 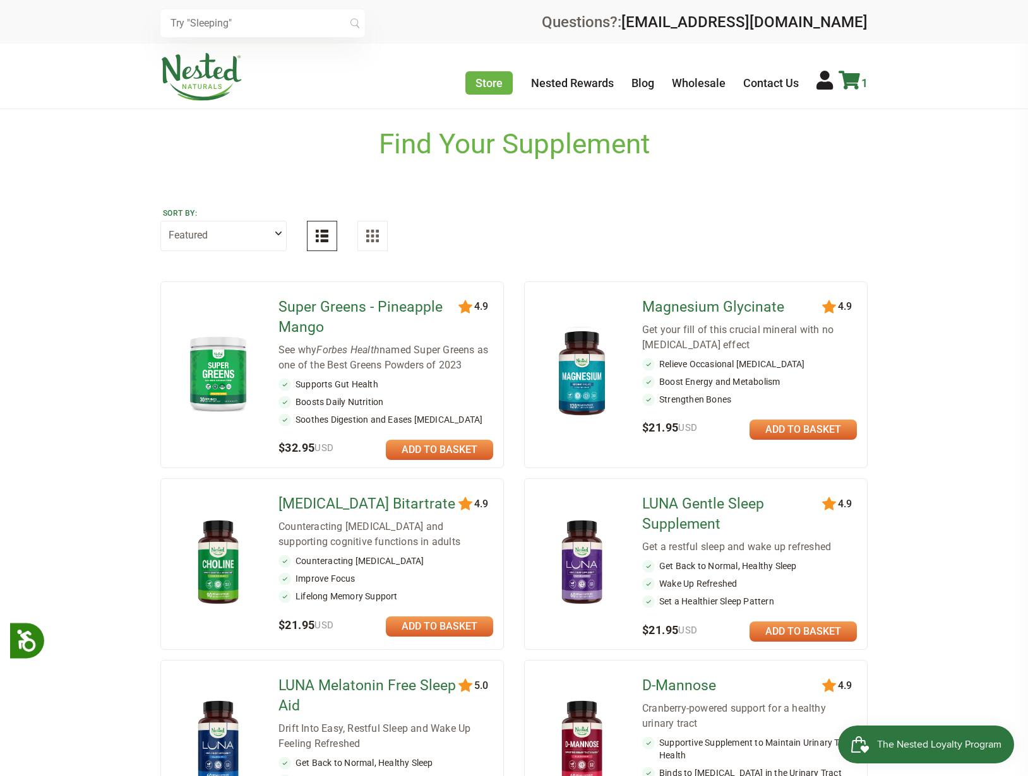 I want to click on a: Contact Us, so click(x=771, y=83).